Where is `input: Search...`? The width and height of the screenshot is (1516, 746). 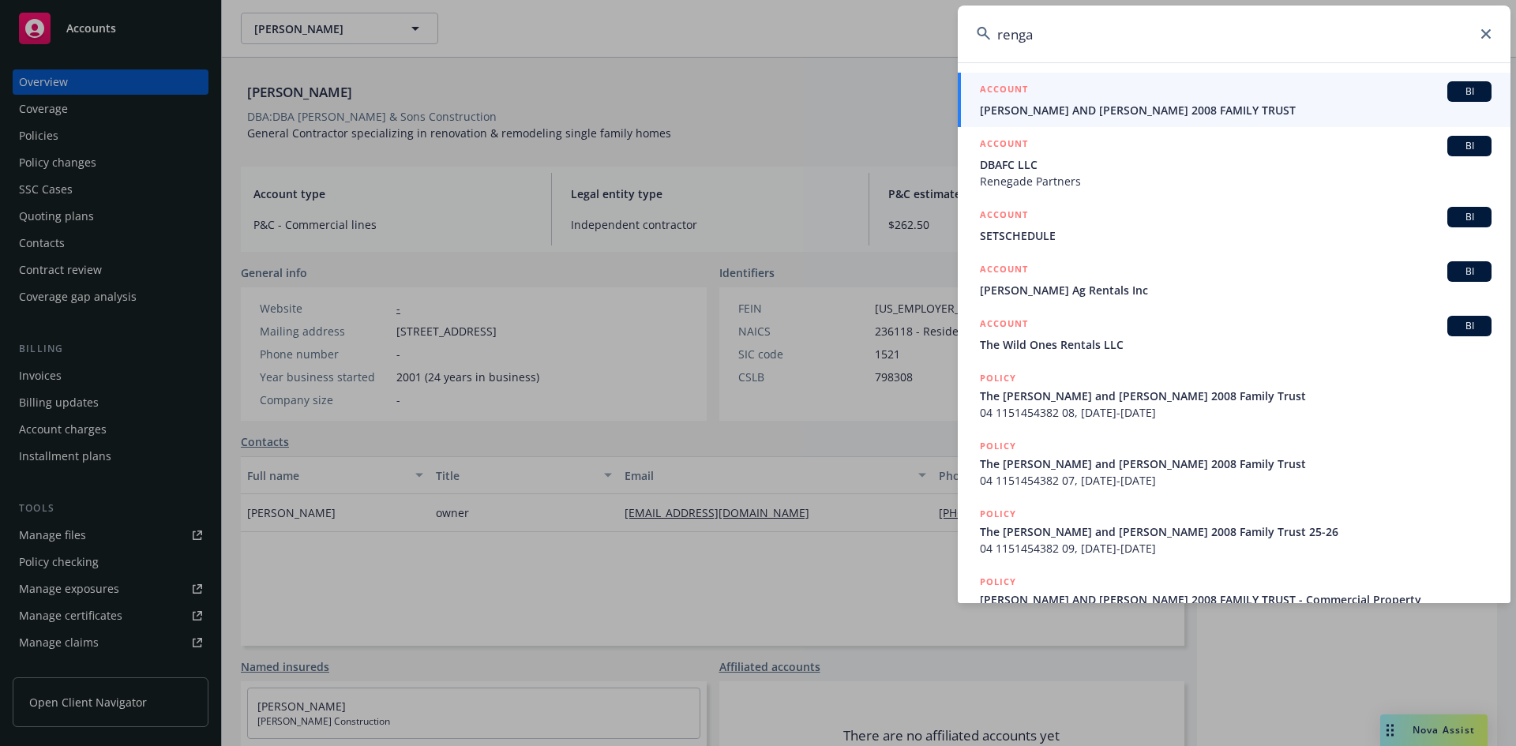
input: Search... is located at coordinates (1234, 34).